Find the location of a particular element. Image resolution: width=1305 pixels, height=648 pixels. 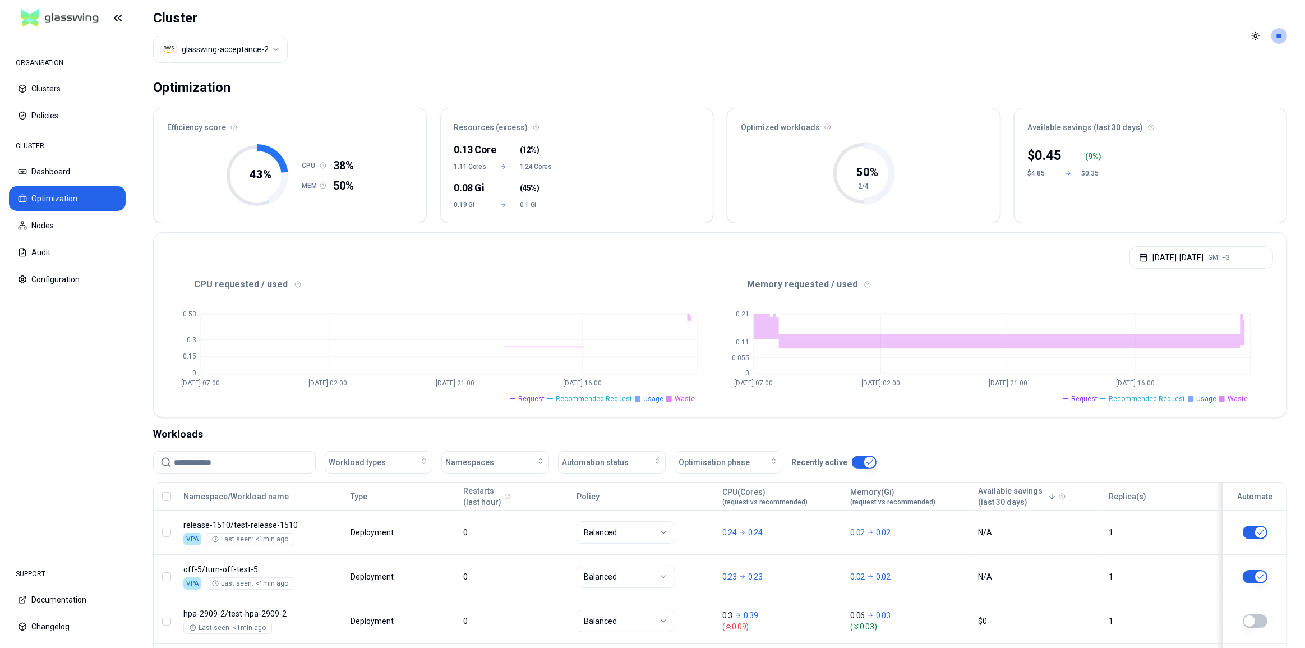

button: Clusters is located at coordinates (67, 89).